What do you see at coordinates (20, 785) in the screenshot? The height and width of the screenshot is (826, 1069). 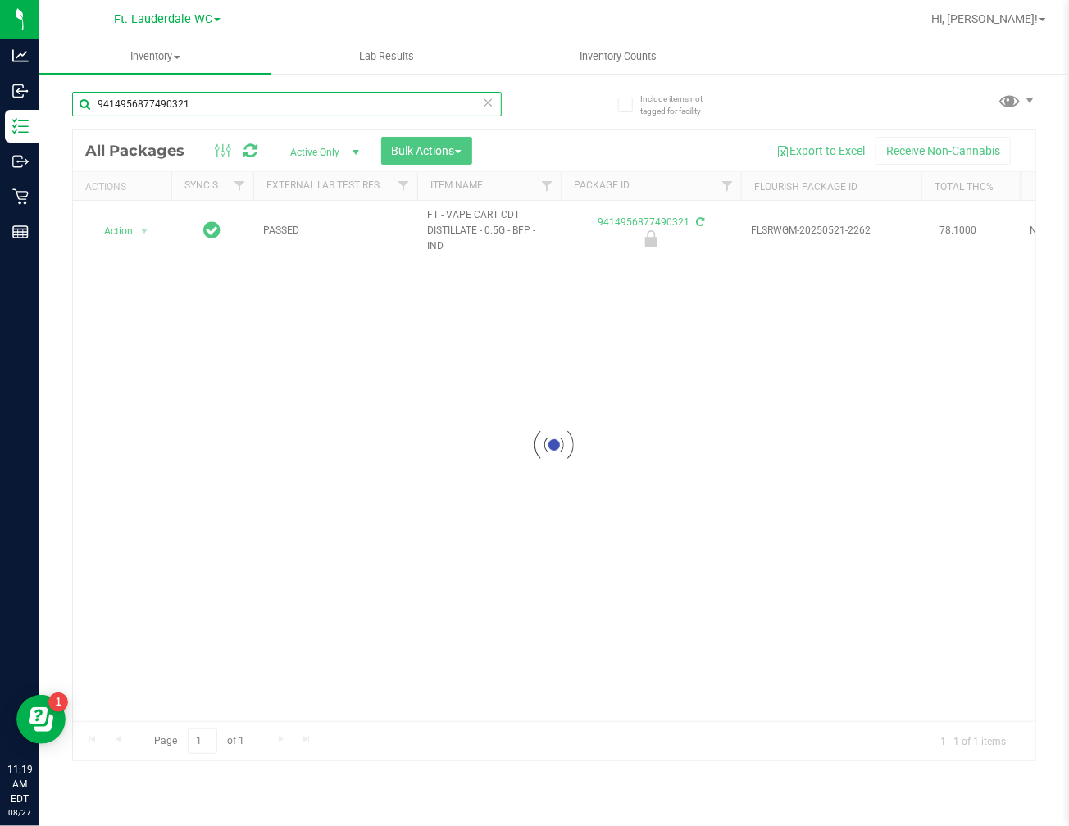 I see `p: 11:19 AM EDT` at bounding box center [20, 785].